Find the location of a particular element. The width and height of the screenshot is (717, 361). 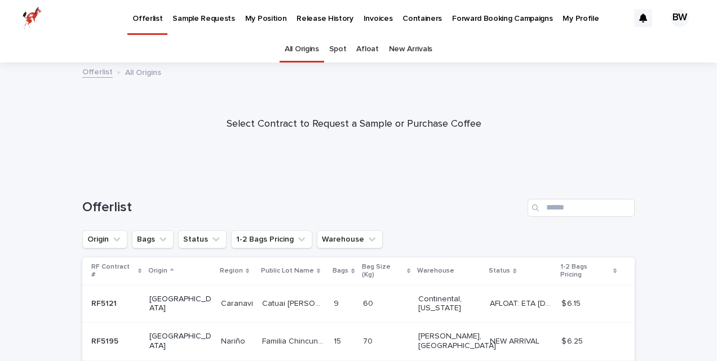

button: Status is located at coordinates (202, 239).